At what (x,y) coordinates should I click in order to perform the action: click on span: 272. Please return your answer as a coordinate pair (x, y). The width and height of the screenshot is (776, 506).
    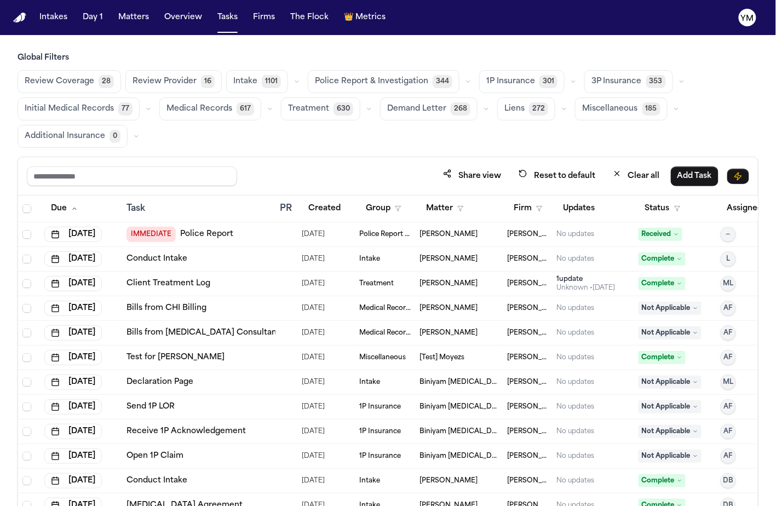
    Looking at the image, I should click on (538, 109).